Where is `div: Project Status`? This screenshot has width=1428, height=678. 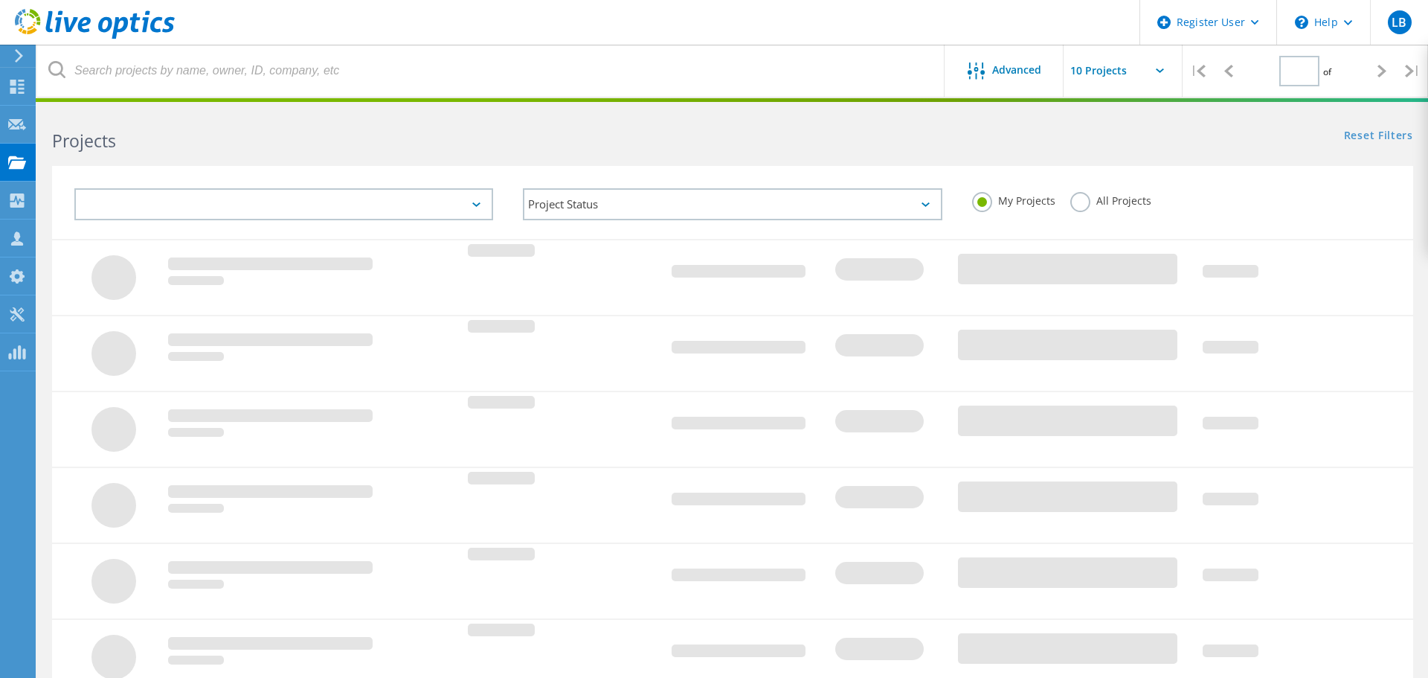
div: Project Status is located at coordinates (732, 204).